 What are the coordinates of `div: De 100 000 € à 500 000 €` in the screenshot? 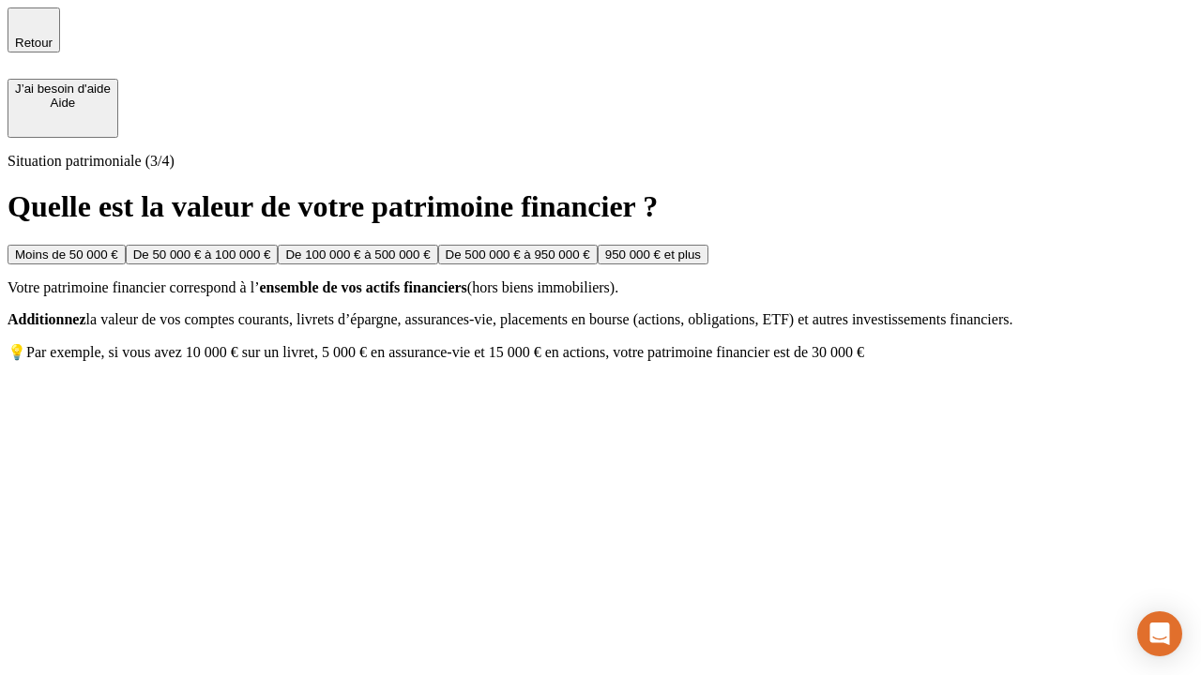 It's located at (357, 254).